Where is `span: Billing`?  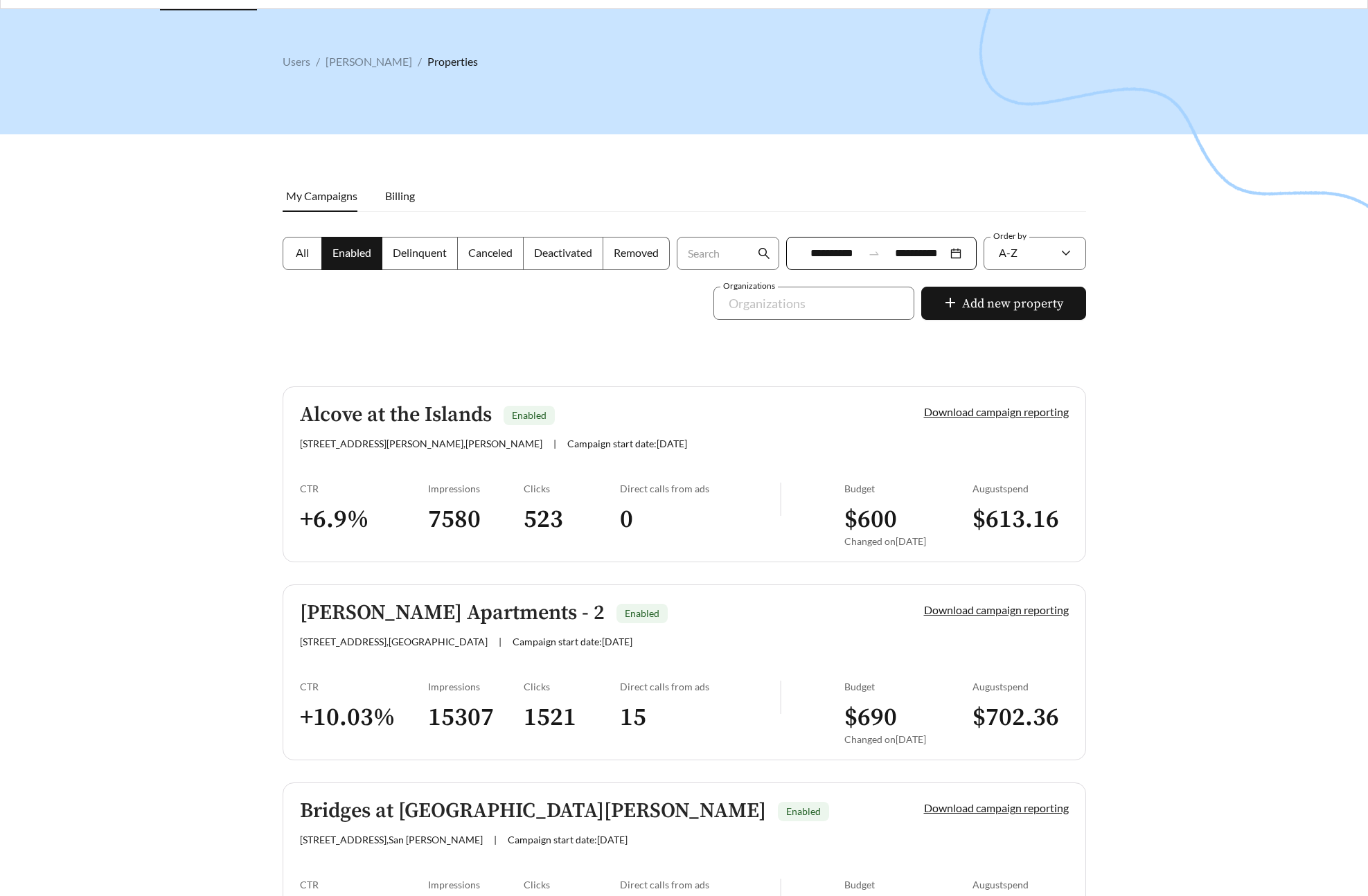 span: Billing is located at coordinates (400, 195).